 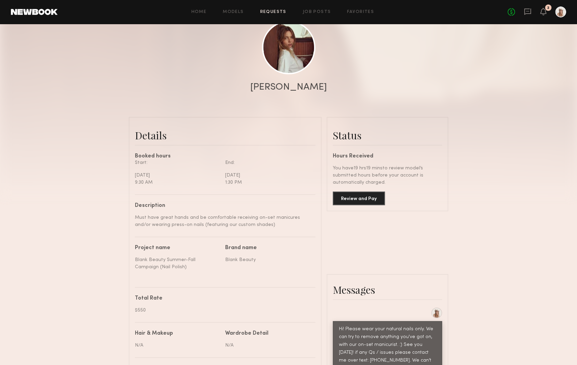 What do you see at coordinates (223, 206) in the screenshot?
I see `div: Description` at bounding box center [223, 206].